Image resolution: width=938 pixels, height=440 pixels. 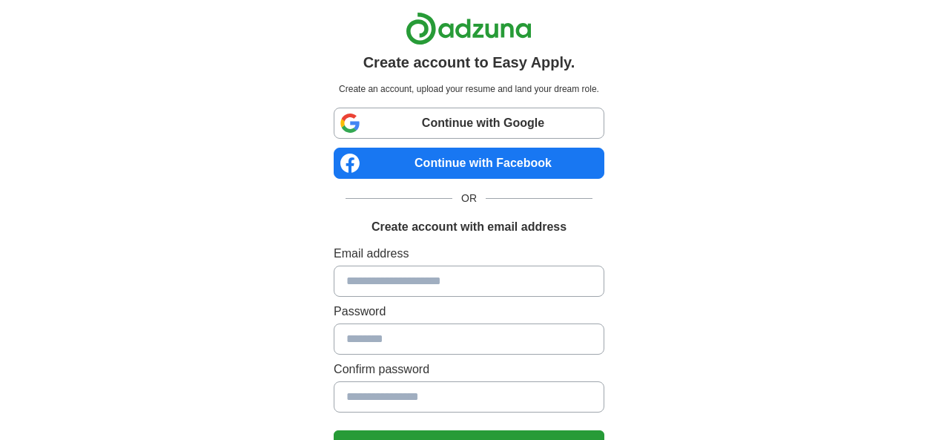 I want to click on h1: Create account with email address, so click(x=469, y=227).